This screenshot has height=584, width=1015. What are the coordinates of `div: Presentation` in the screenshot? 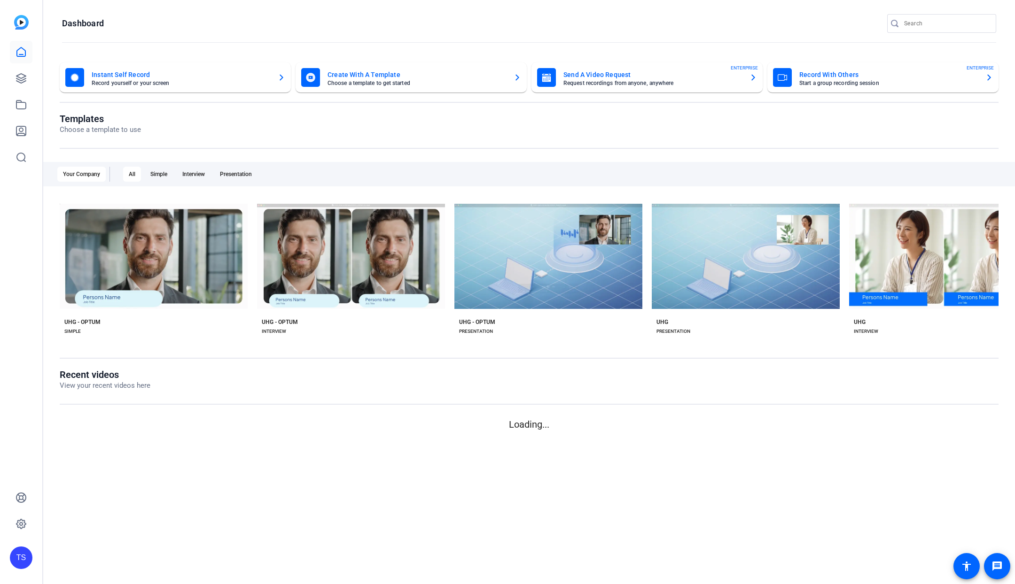 It's located at (236, 174).